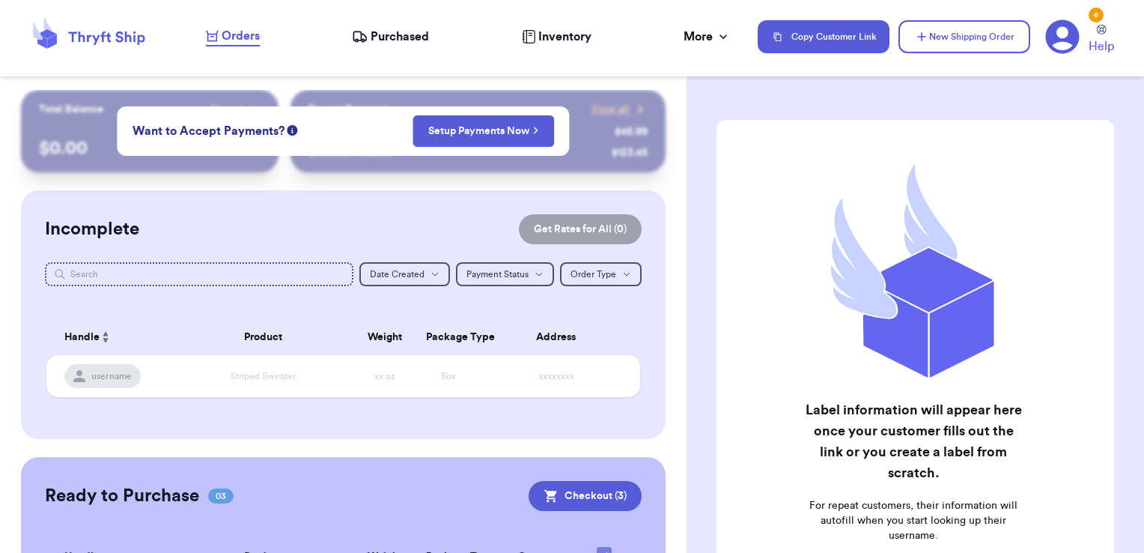 The width and height of the screenshot is (1144, 553). What do you see at coordinates (824, 37) in the screenshot?
I see `button: Copy Customer Link` at bounding box center [824, 37].